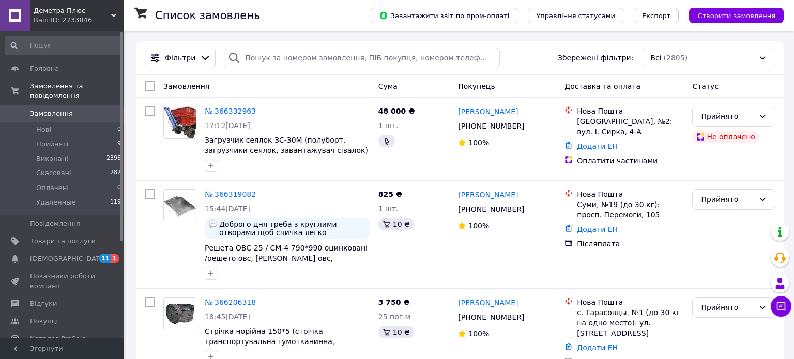 The width and height of the screenshot is (794, 359). Describe the element at coordinates (56, 203) in the screenshot. I see `span: Удаленные` at that location.